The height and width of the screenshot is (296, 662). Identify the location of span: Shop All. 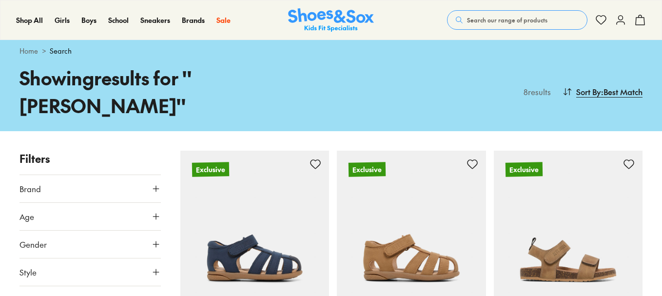
(29, 20).